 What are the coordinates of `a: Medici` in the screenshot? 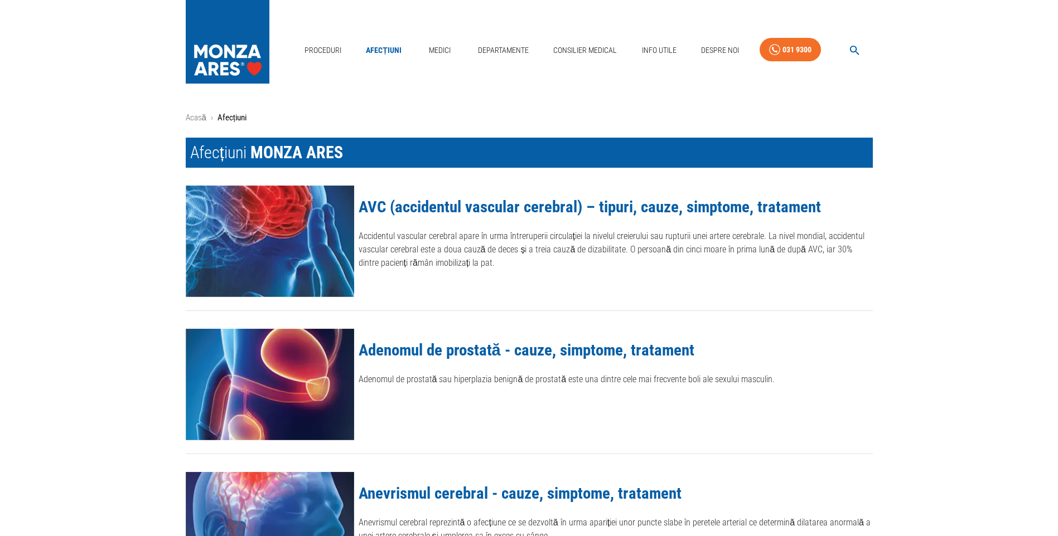 It's located at (439, 50).